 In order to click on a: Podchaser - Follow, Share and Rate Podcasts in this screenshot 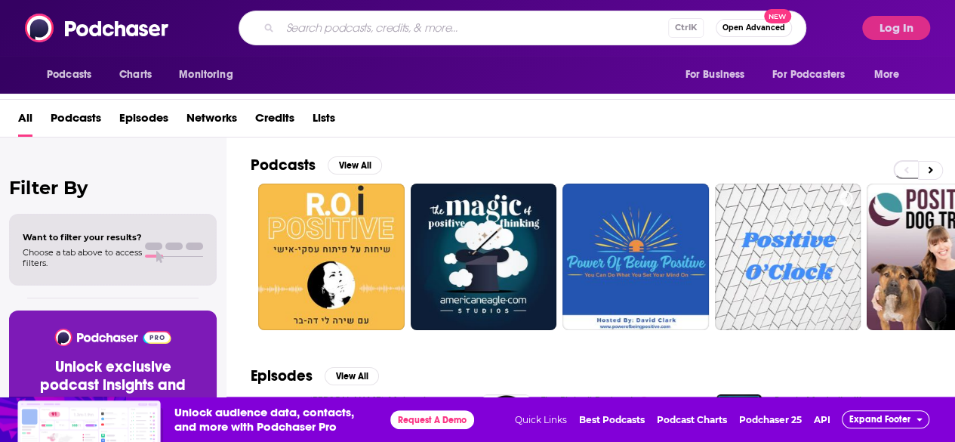, I will do `click(97, 28)`.